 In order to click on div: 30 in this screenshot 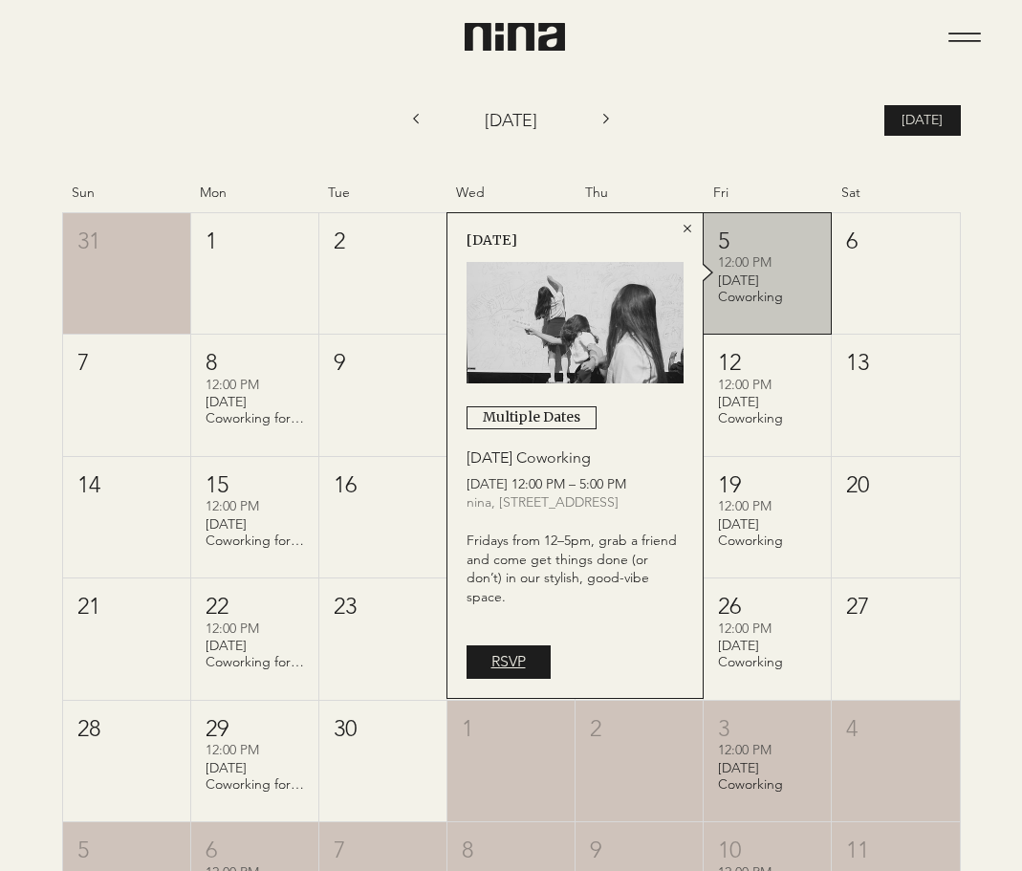, I will do `click(383, 729)`.